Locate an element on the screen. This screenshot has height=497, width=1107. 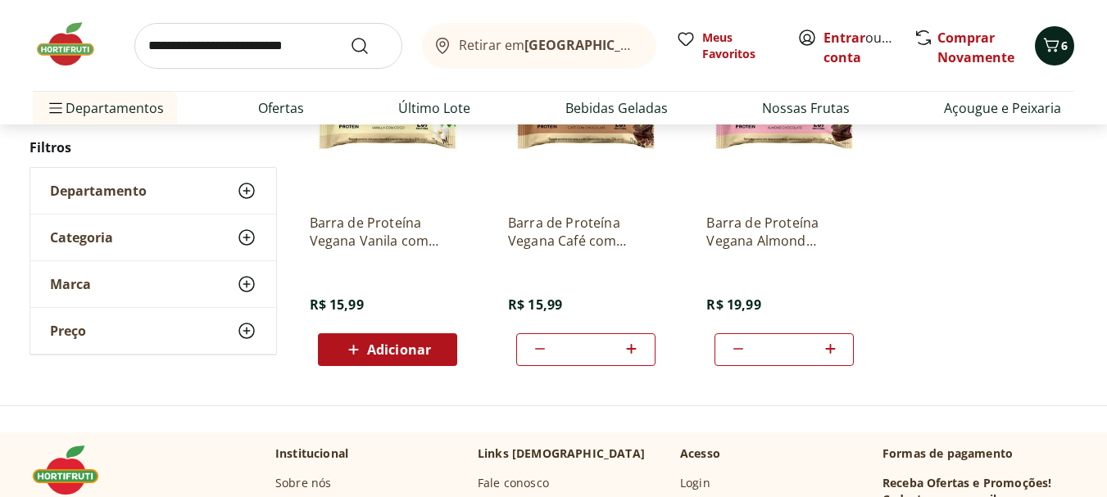
button: Adicionar is located at coordinates (387, 350).